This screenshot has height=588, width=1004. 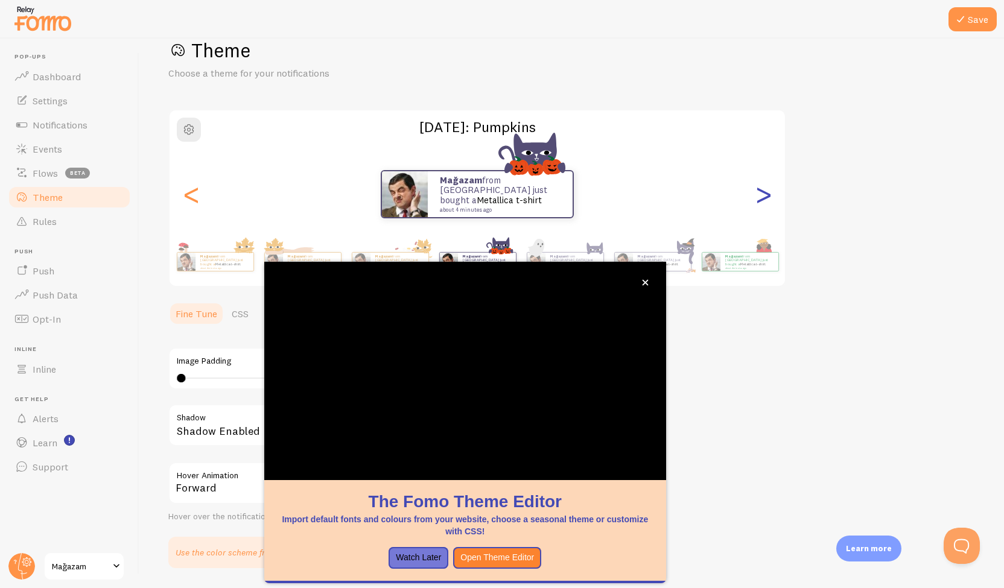 I want to click on span: Rules, so click(x=45, y=221).